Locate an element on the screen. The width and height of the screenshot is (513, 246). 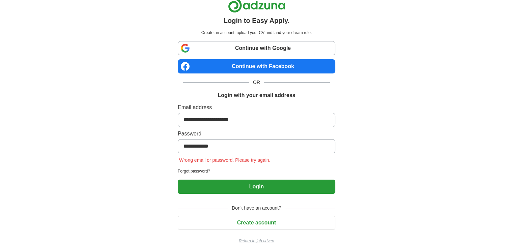
span: Wrong email or password. Please try again. is located at coordinates (225, 160).